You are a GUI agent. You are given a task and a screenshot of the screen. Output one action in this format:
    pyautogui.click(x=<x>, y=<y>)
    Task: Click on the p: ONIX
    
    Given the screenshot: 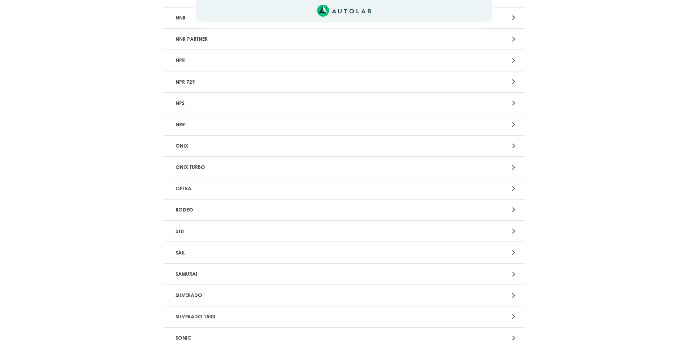 What is the action you would take?
    pyautogui.click(x=285, y=146)
    